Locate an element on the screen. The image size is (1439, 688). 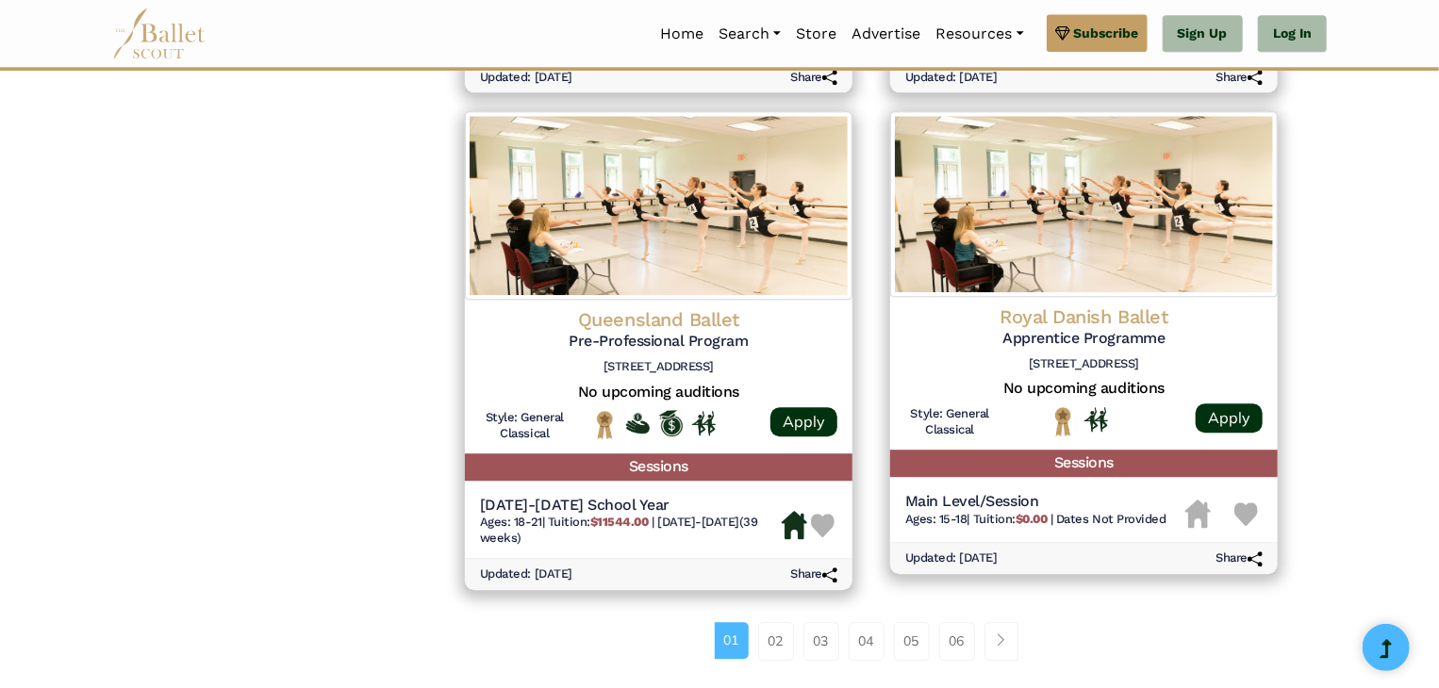
a: 06 is located at coordinates (957, 641).